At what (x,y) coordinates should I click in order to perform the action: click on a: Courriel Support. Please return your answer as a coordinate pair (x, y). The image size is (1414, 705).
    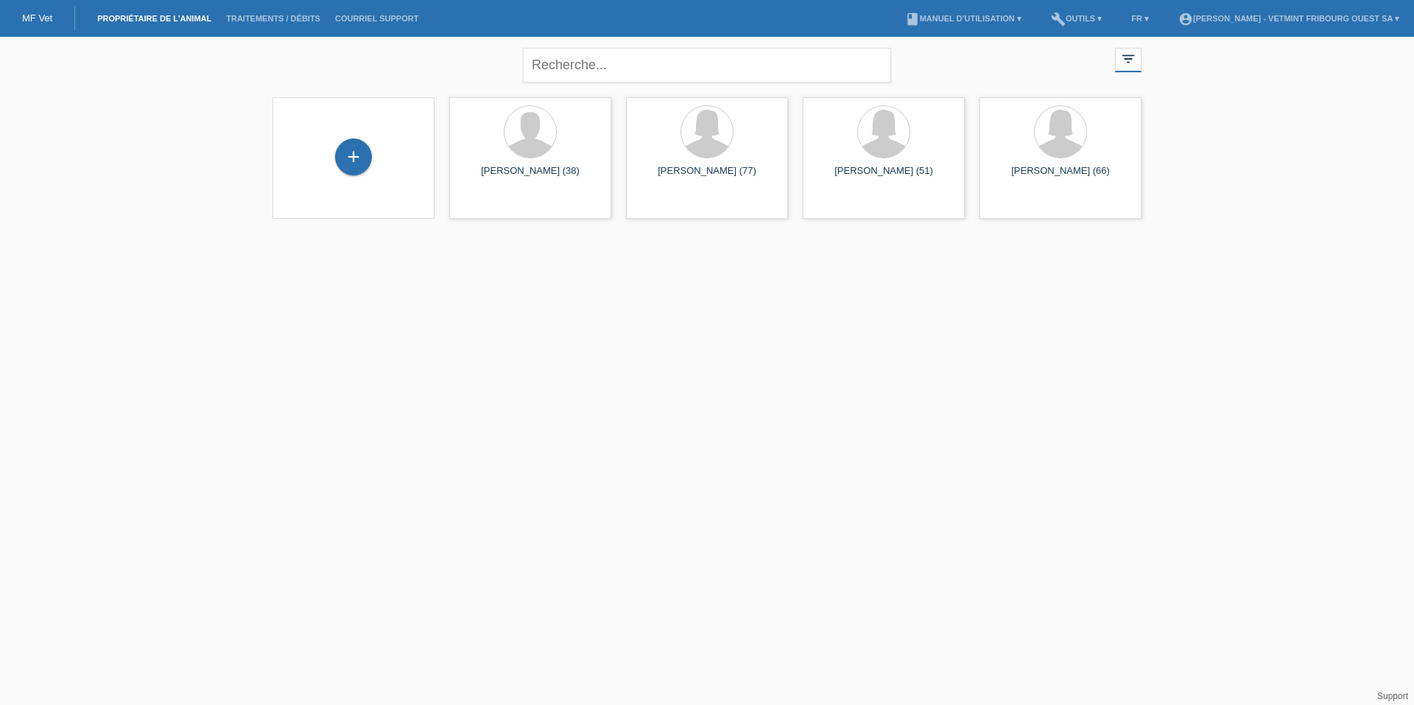
    Looking at the image, I should click on (376, 18).